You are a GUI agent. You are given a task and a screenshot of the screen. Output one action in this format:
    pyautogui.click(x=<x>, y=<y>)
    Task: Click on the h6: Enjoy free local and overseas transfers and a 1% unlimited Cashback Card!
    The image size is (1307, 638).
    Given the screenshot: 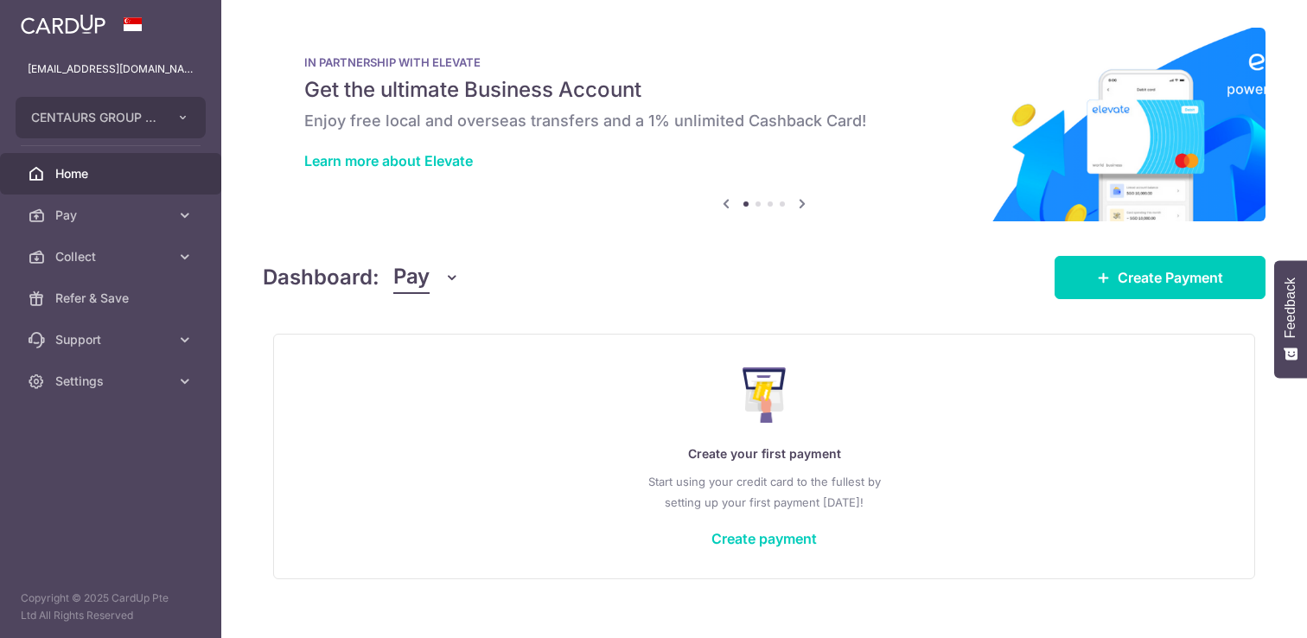 What is the action you would take?
    pyautogui.click(x=764, y=121)
    